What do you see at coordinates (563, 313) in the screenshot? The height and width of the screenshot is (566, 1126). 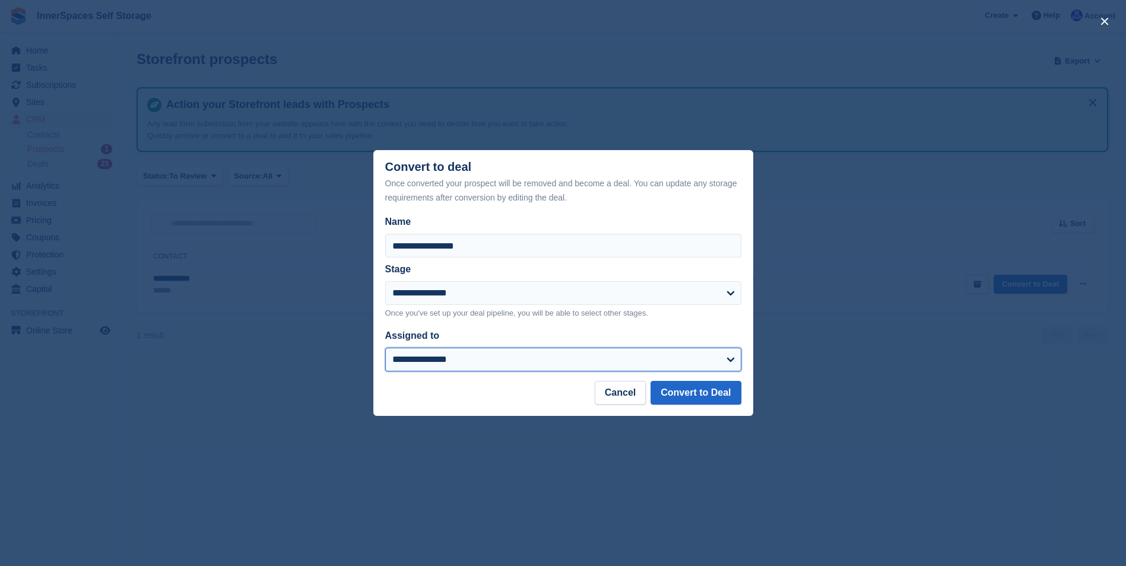 I see `p: Once you've set up your deal pipeline, you will be able to select other stages.` at bounding box center [563, 313].